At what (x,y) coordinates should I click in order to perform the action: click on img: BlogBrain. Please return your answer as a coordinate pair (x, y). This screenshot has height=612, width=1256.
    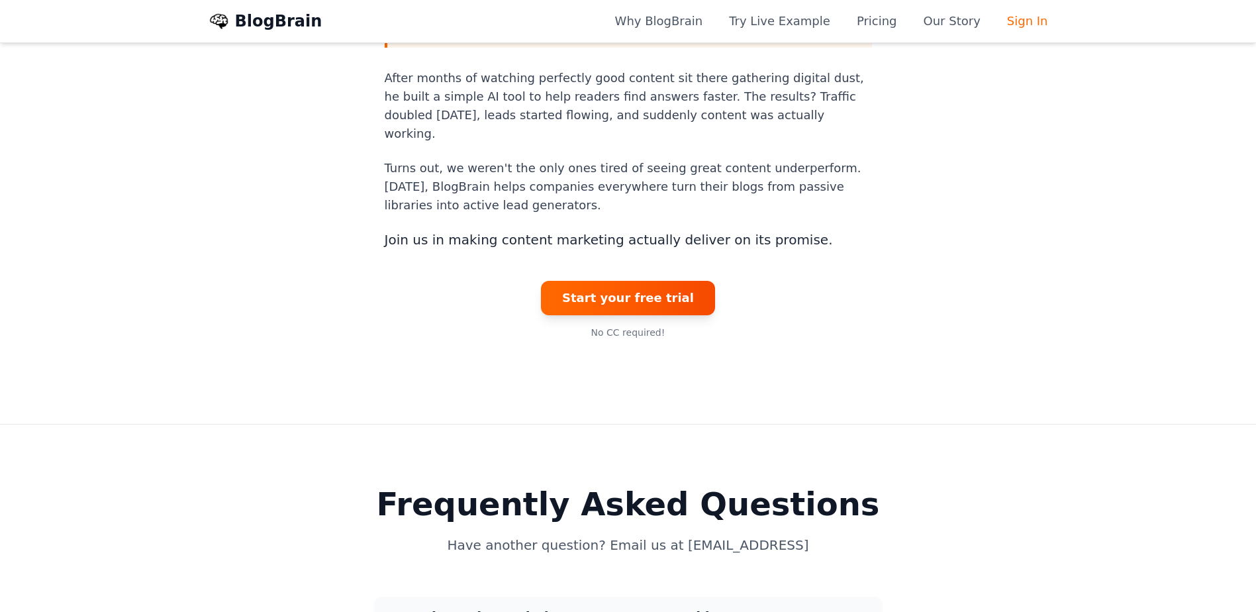
    Looking at the image, I should click on (219, 21).